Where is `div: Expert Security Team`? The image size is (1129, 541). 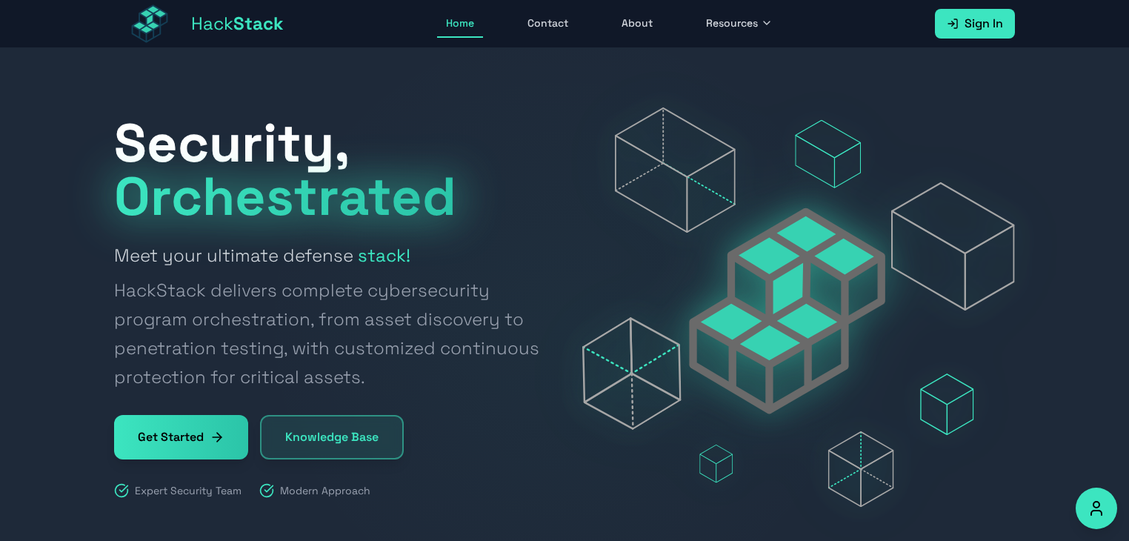
div: Expert Security Team is located at coordinates (178, 490).